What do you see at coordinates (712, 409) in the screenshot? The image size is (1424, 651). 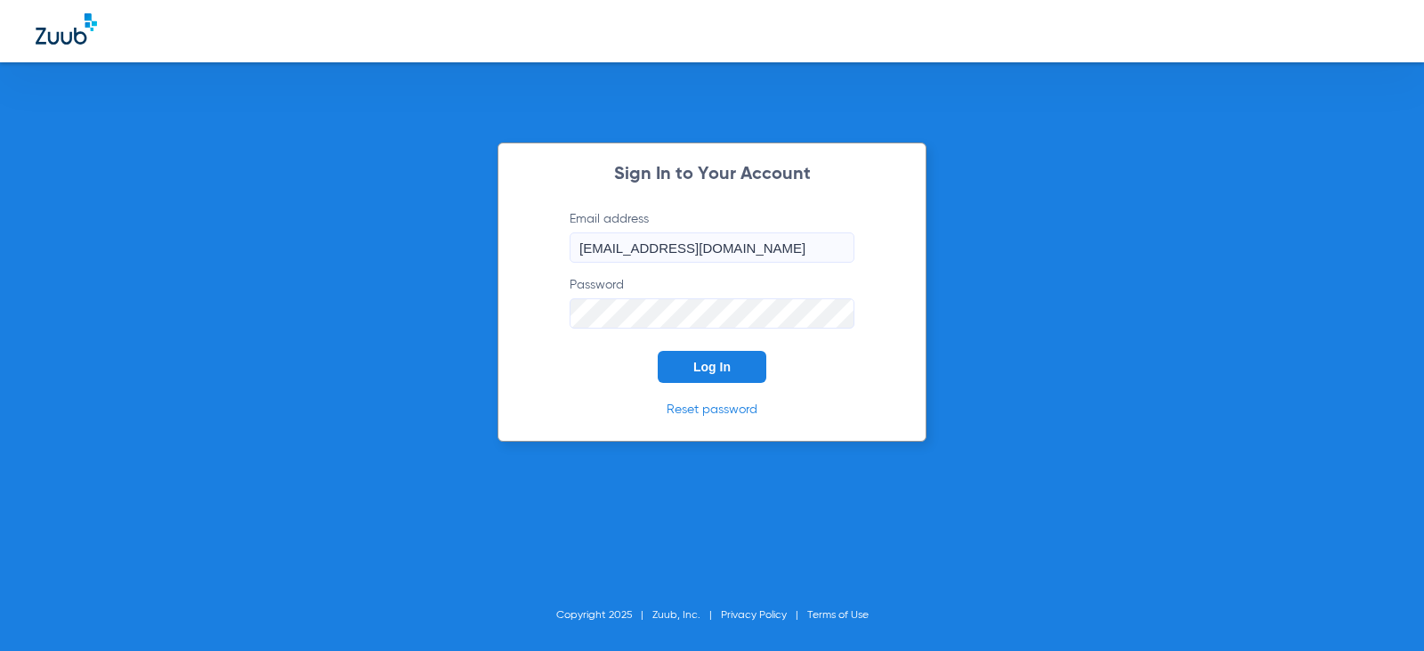 I see `a: Reset password` at bounding box center [712, 409].